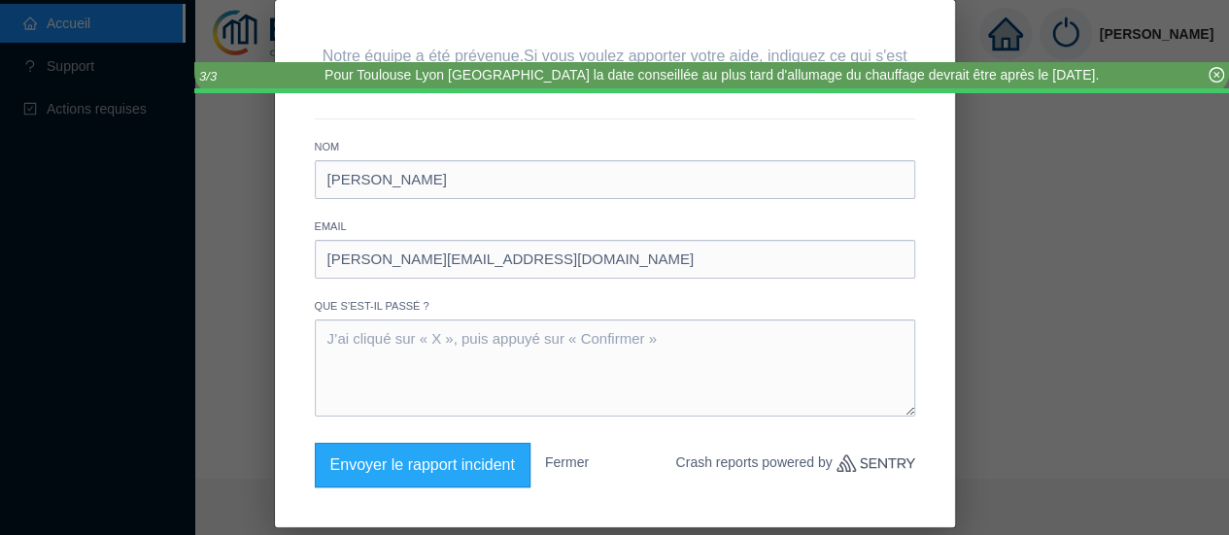  Describe the element at coordinates (615, 259) in the screenshot. I see `input: jean@exemple.com` at that location.